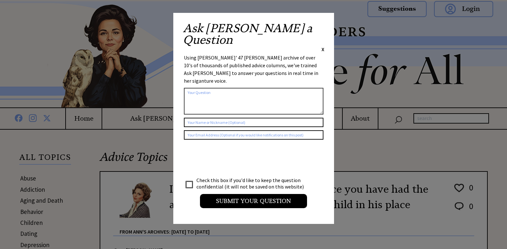 The width and height of the screenshot is (507, 249). What do you see at coordinates (323, 49) in the screenshot?
I see `span: X` at bounding box center [323, 49].